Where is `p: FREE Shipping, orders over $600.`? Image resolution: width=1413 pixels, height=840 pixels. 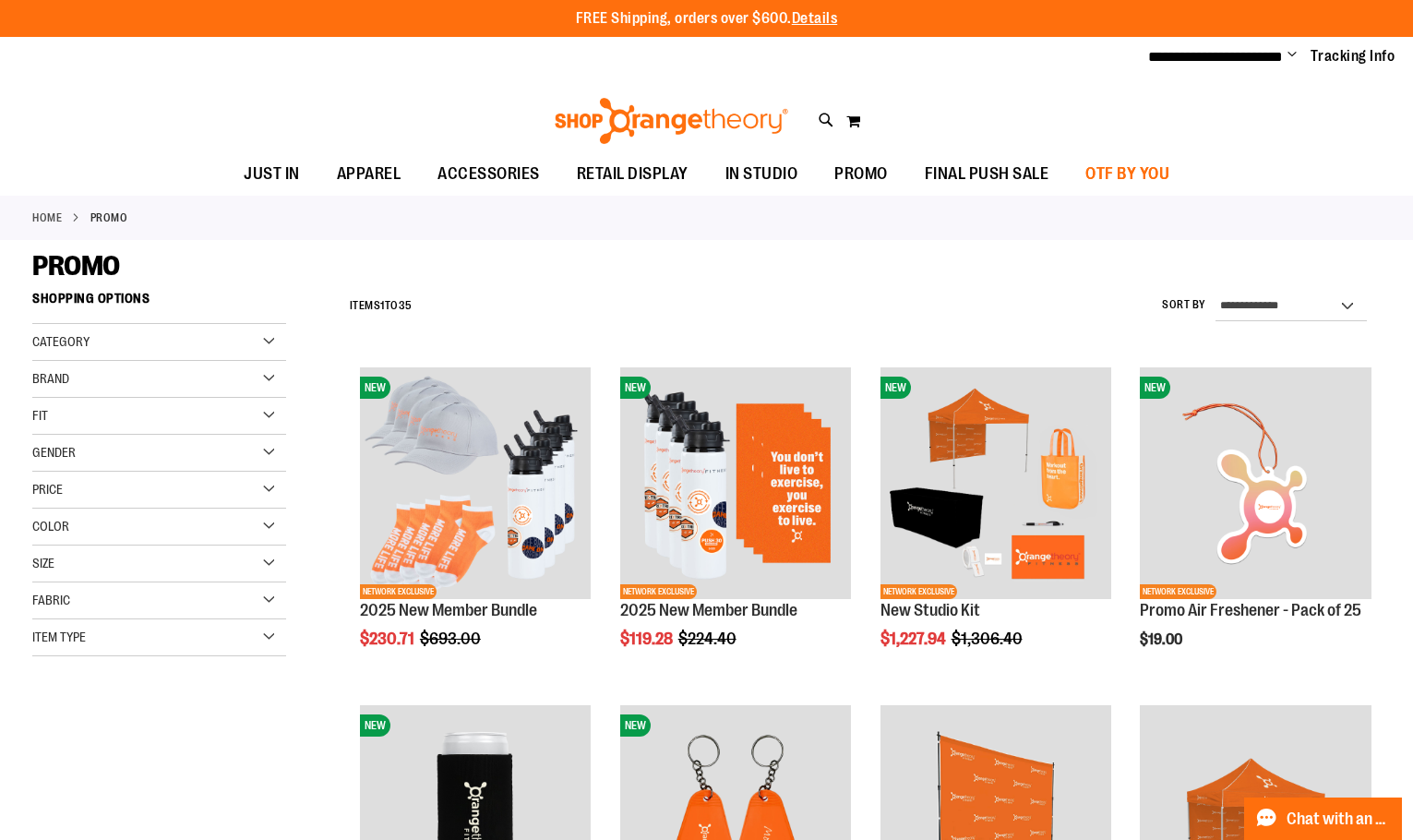 p: FREE Shipping, orders over $600. is located at coordinates (707, 18).